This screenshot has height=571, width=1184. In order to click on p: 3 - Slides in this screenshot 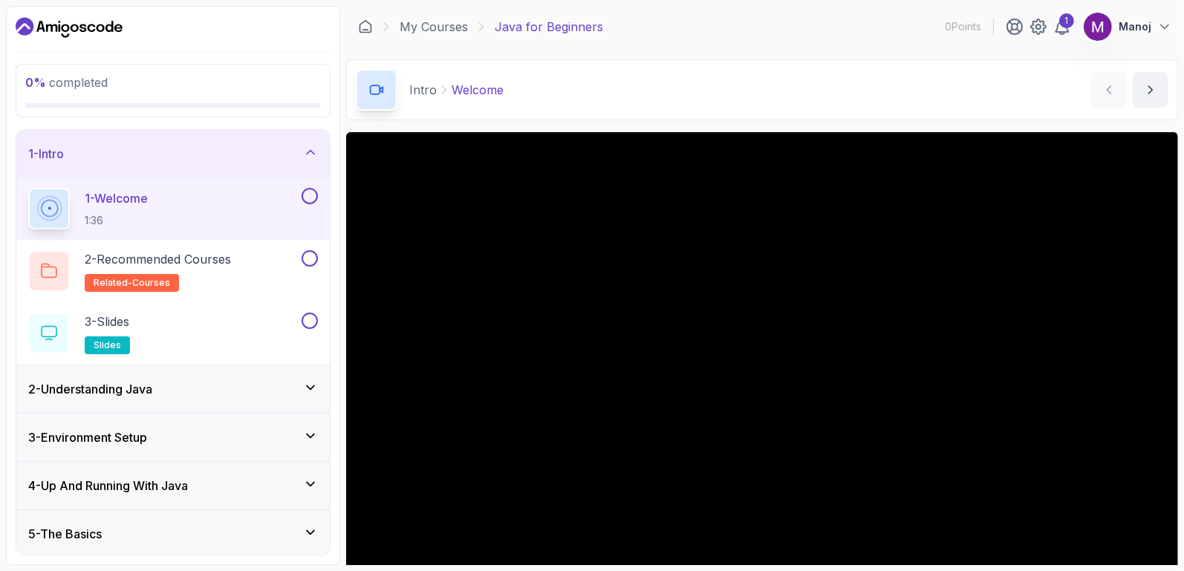, I will do `click(107, 322)`.